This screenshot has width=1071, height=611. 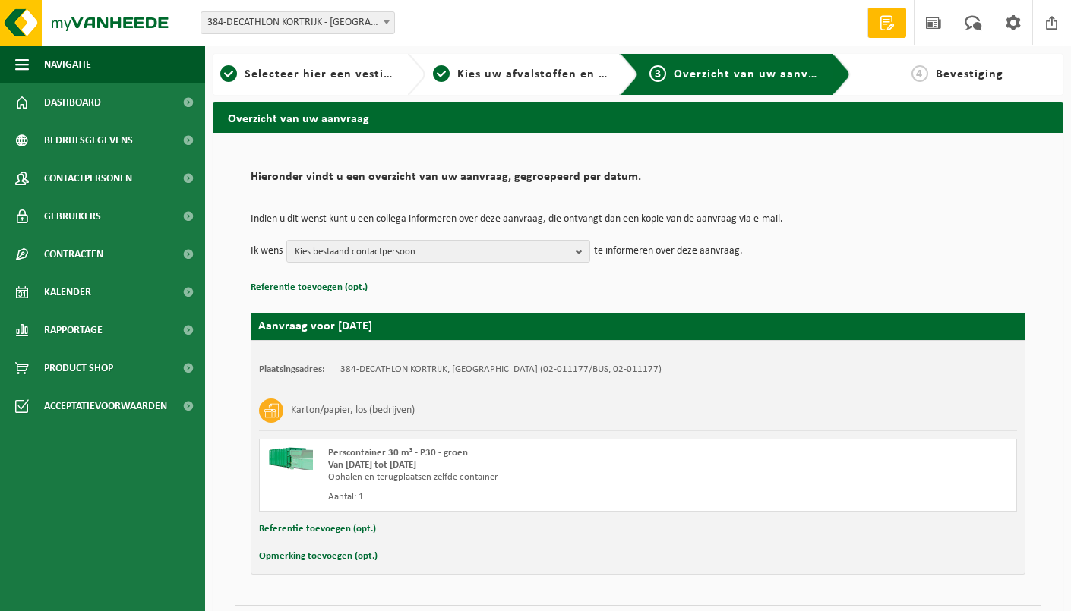 What do you see at coordinates (561, 74) in the screenshot?
I see `span: Kies uw afvalstoffen en recipiënten` at bounding box center [561, 74].